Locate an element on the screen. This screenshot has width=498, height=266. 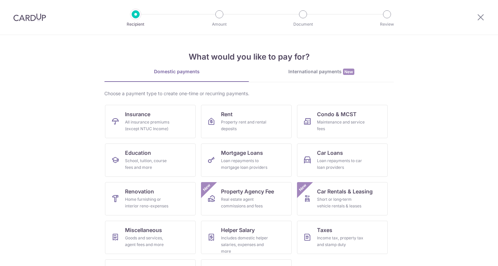
p: Document is located at coordinates (303, 24).